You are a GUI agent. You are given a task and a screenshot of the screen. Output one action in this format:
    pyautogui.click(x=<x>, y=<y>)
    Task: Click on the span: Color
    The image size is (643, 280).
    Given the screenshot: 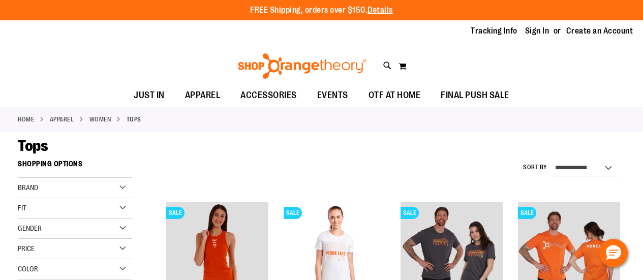 What is the action you would take?
    pyautogui.click(x=28, y=269)
    